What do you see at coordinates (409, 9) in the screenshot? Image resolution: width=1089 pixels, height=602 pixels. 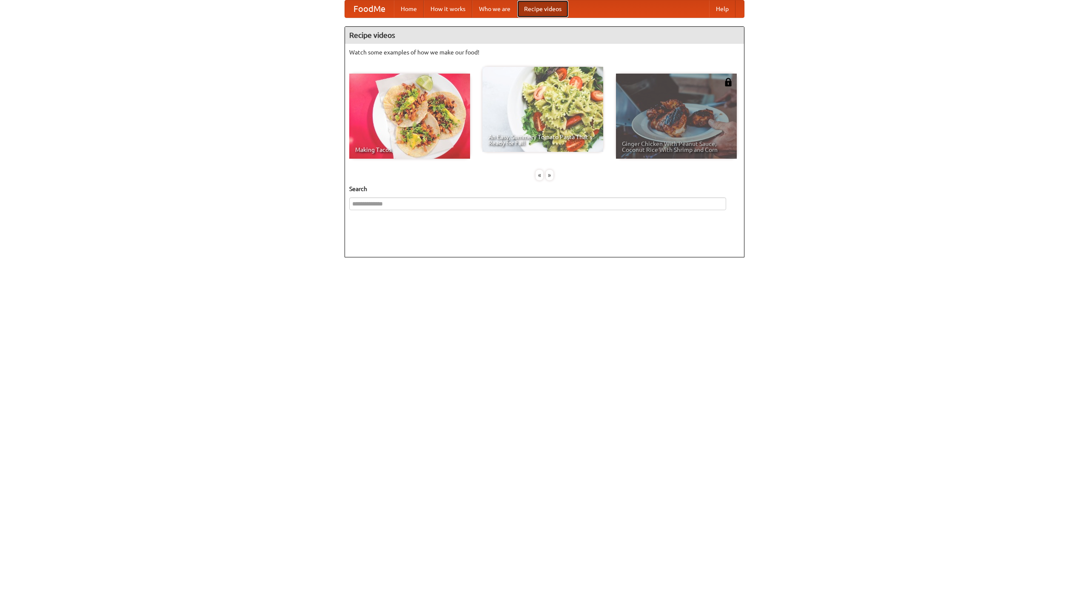 I see `a: Home` at bounding box center [409, 9].